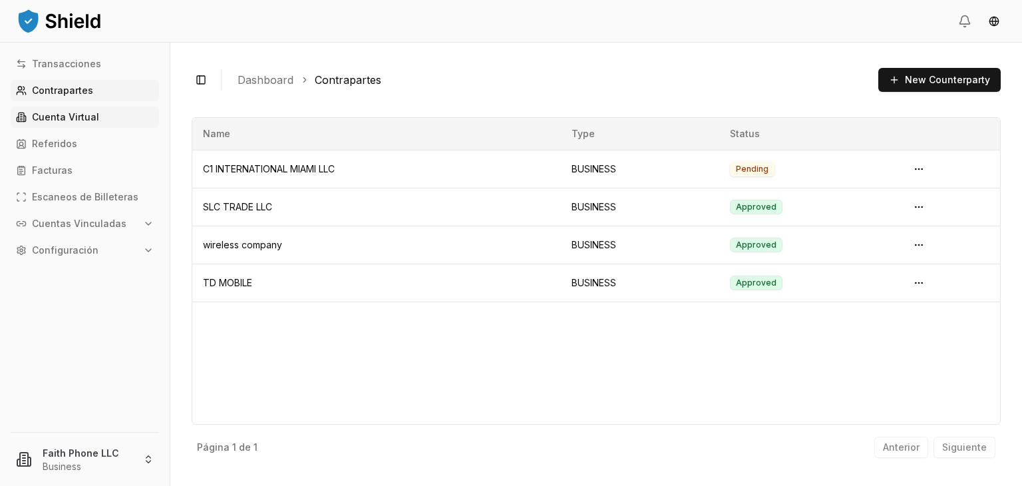  Describe the element at coordinates (552, 80) in the screenshot. I see `nav: breadcrumb` at that location.